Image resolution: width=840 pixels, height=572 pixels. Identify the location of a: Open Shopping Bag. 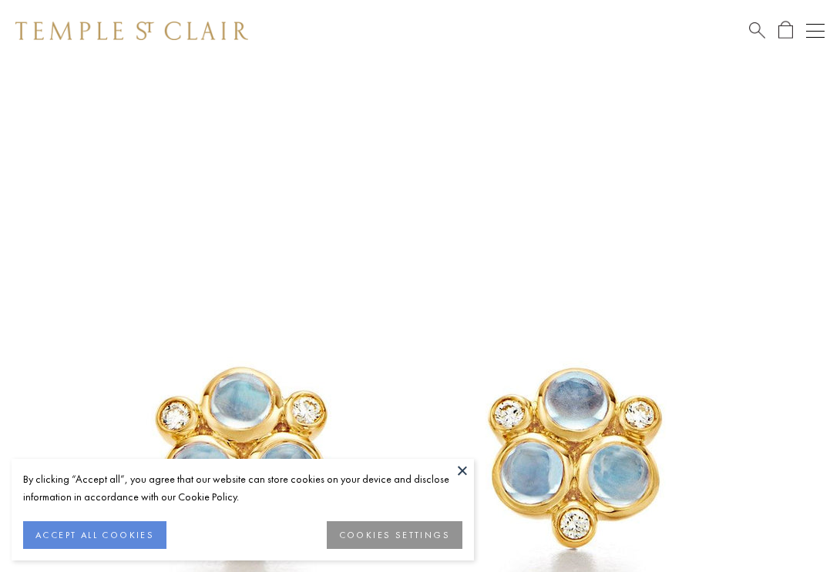
(785, 30).